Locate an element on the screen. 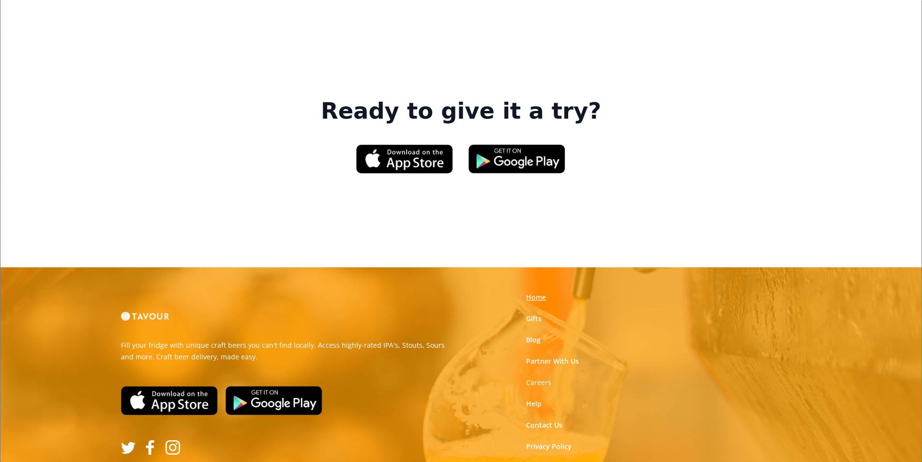 The image size is (922, 462). a: Contact Us is located at coordinates (544, 425).